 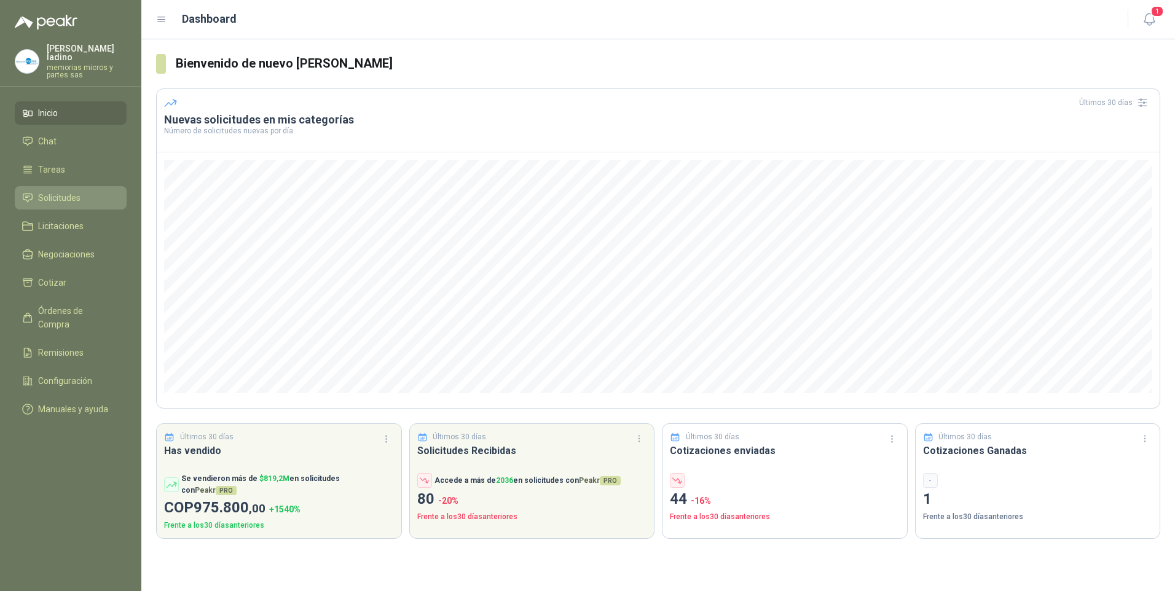 I want to click on a: Remisiones, so click(x=71, y=353).